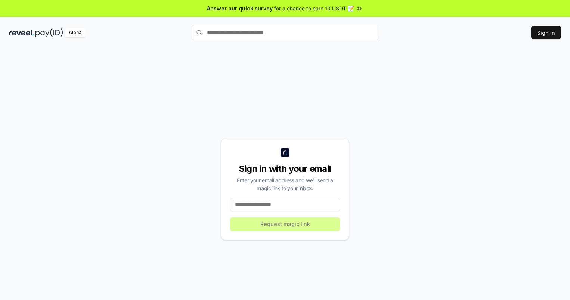 The height and width of the screenshot is (300, 570). What do you see at coordinates (285, 153) in the screenshot?
I see `img: logo_small` at bounding box center [285, 153].